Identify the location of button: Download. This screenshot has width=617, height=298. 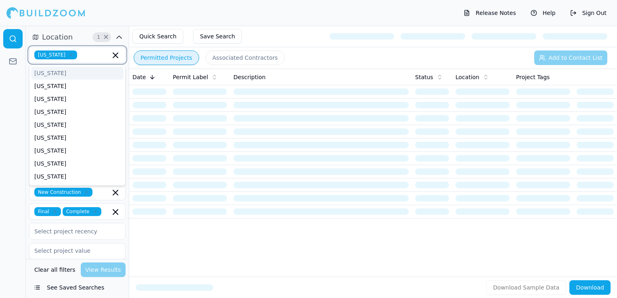
(590, 288).